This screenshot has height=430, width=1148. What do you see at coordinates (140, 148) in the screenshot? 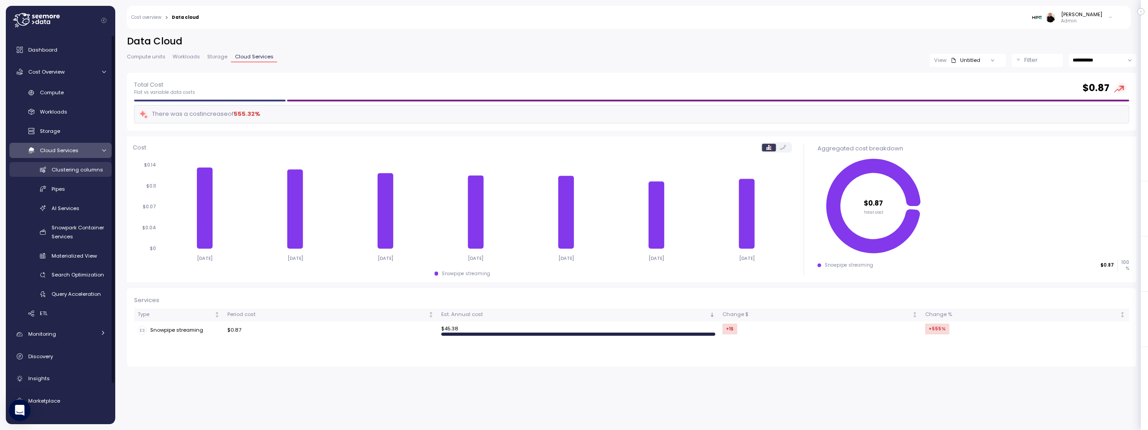
I see `p: Cost` at bounding box center [140, 148].